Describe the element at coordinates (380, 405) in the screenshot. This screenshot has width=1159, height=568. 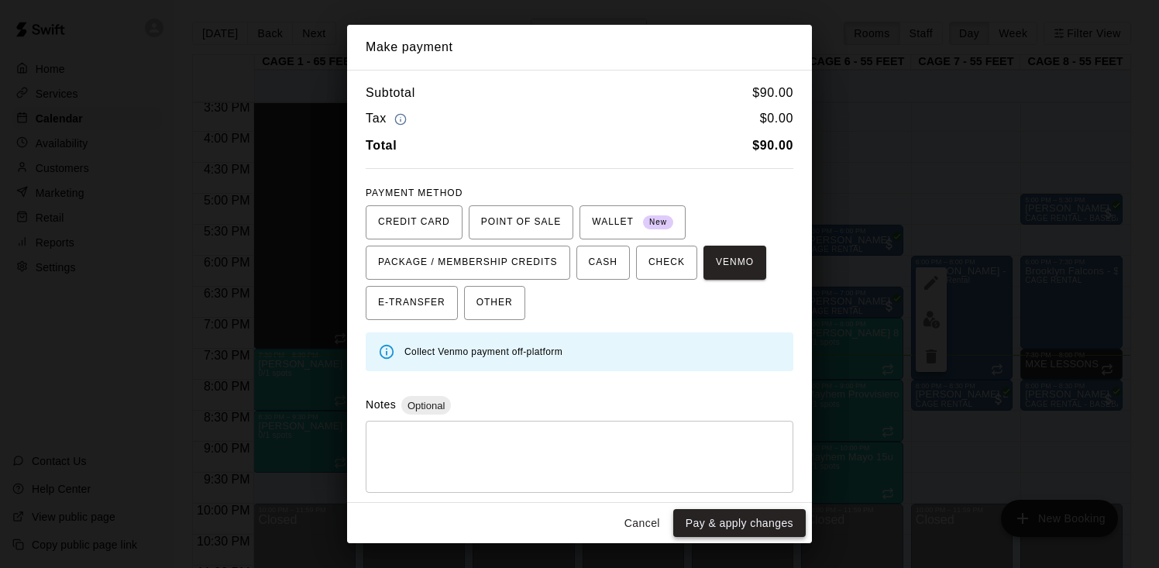
I see `label: Notes` at that location.